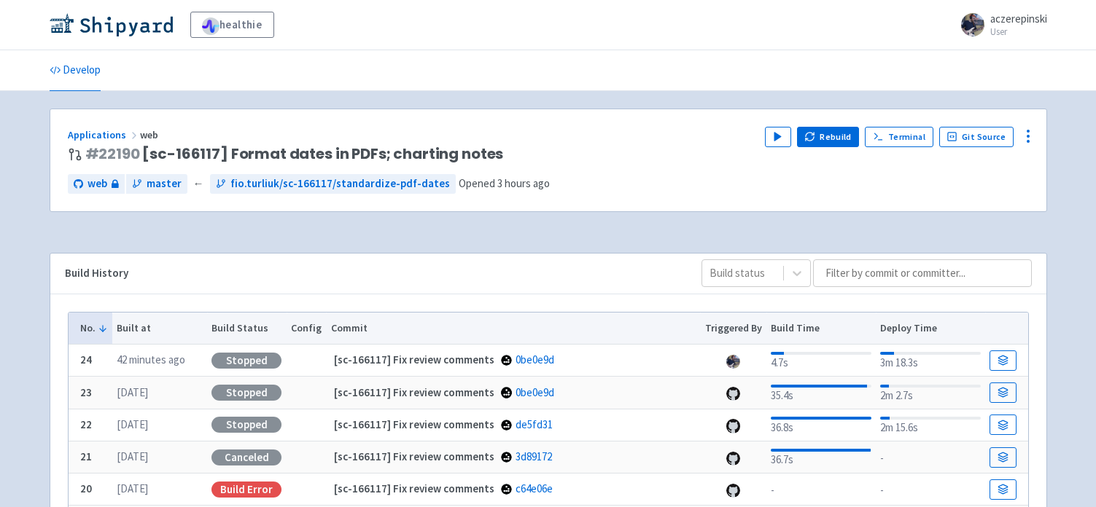  Describe the element at coordinates (930, 393) in the screenshot. I see `div: 2m 2.7s` at that location.